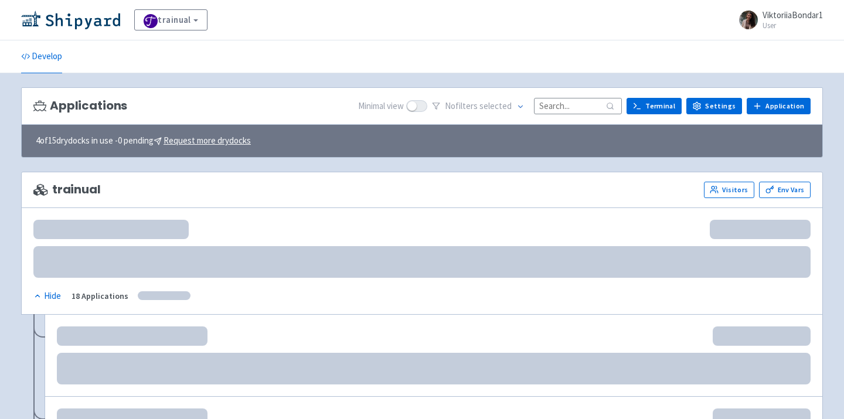  I want to click on a: Terminal, so click(654, 106).